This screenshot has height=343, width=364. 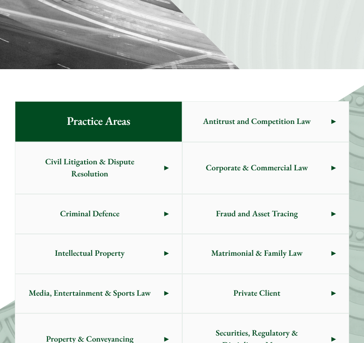 I want to click on span: Civil Litigation & Dispute Resolution, so click(x=90, y=168).